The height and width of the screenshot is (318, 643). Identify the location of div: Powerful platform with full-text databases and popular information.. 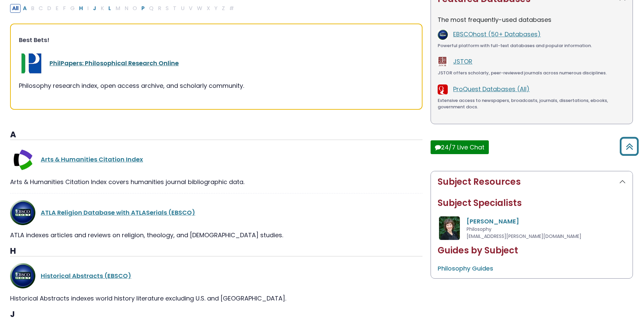
(532, 46).